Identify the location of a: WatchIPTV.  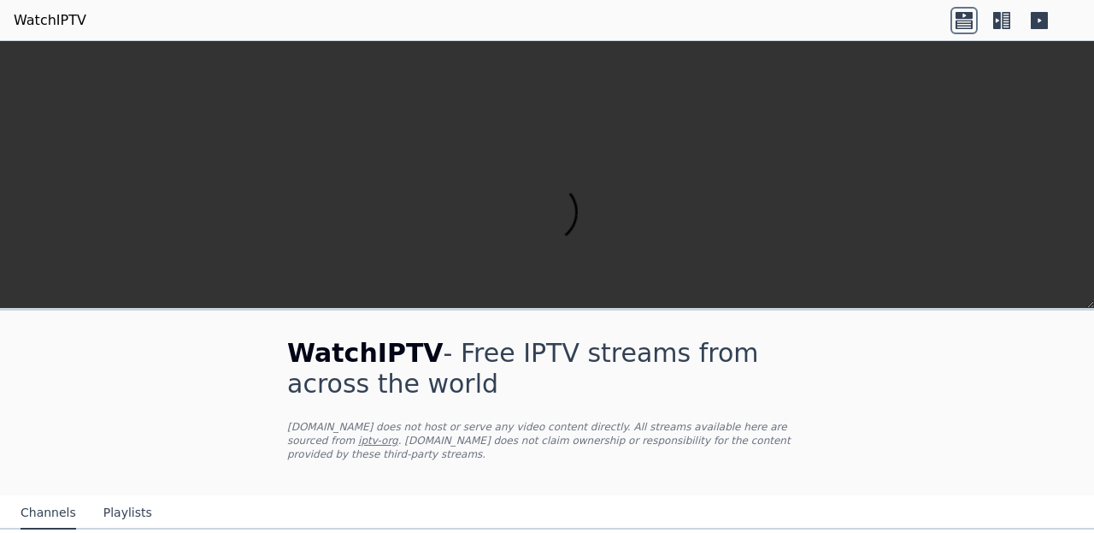
(50, 21).